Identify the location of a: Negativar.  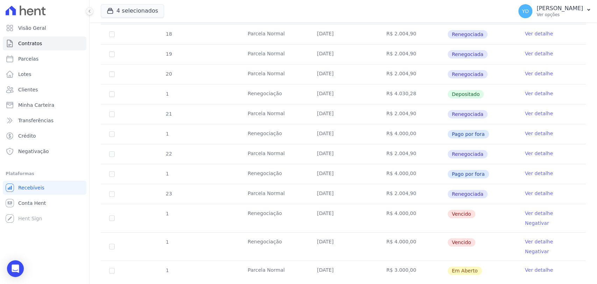
(537, 223).